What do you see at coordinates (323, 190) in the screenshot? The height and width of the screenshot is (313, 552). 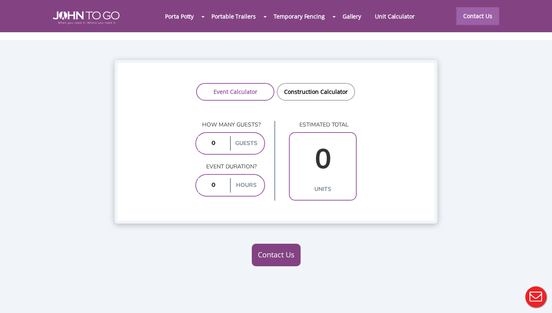 I see `label: units` at bounding box center [323, 190].